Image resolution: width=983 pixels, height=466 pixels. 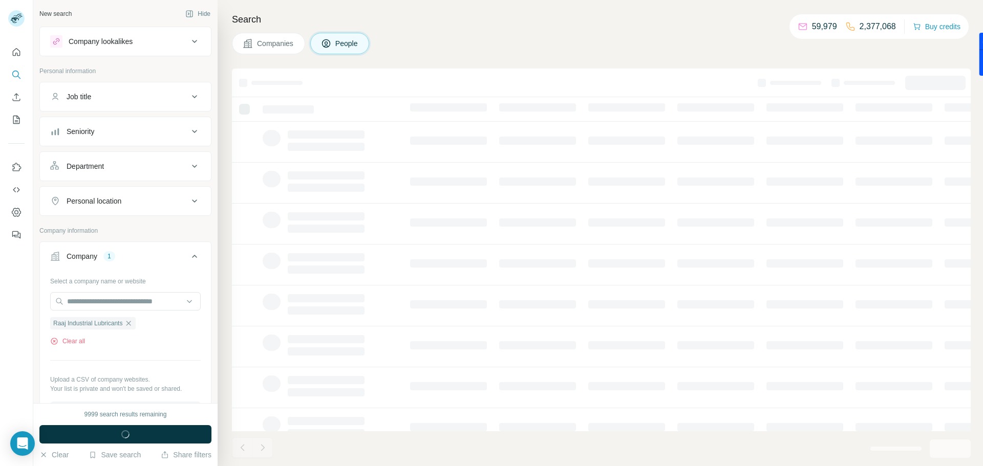 I want to click on button: Enrich CSV, so click(x=16, y=97).